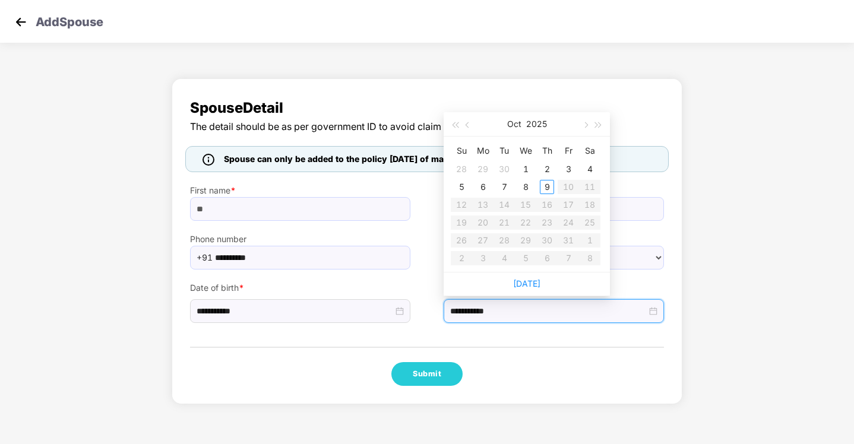 This screenshot has width=854, height=444. What do you see at coordinates (204, 258) in the screenshot?
I see `span: +91` at bounding box center [204, 258].